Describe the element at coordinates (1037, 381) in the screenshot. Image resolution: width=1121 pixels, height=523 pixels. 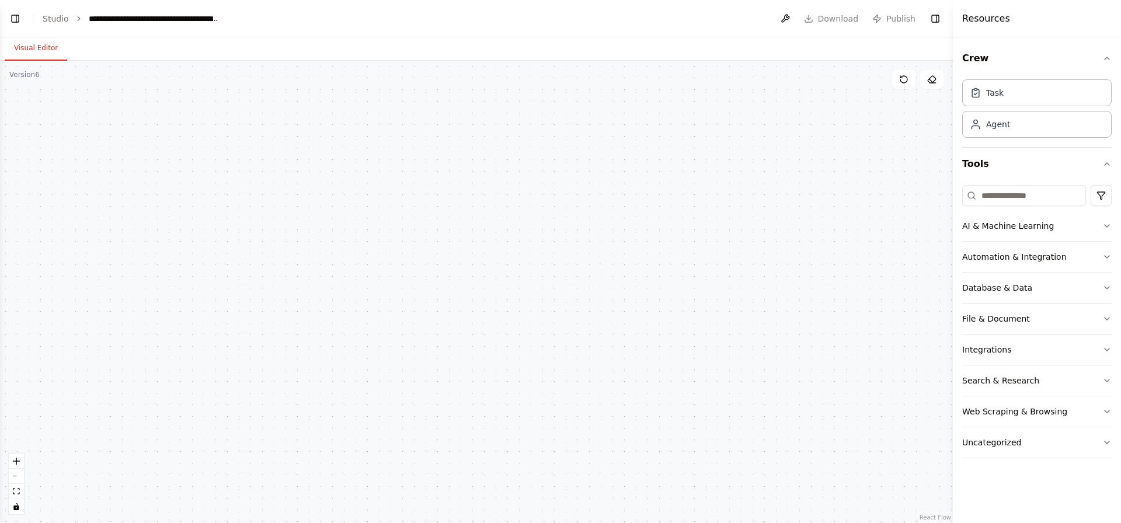
I see `button: Search & Research` at that location.